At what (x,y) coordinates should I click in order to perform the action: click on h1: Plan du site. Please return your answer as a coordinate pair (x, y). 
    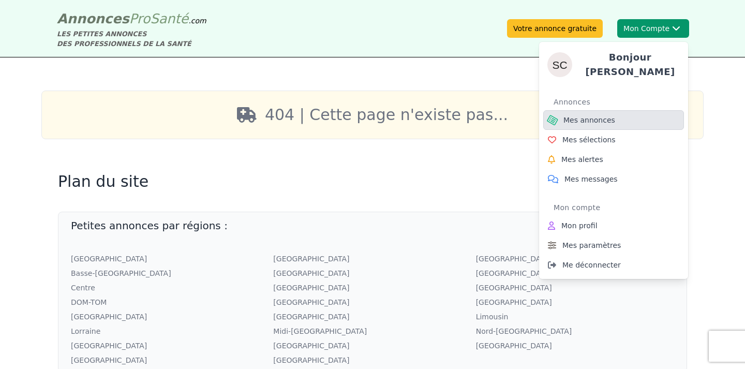
    Looking at the image, I should click on (373, 182).